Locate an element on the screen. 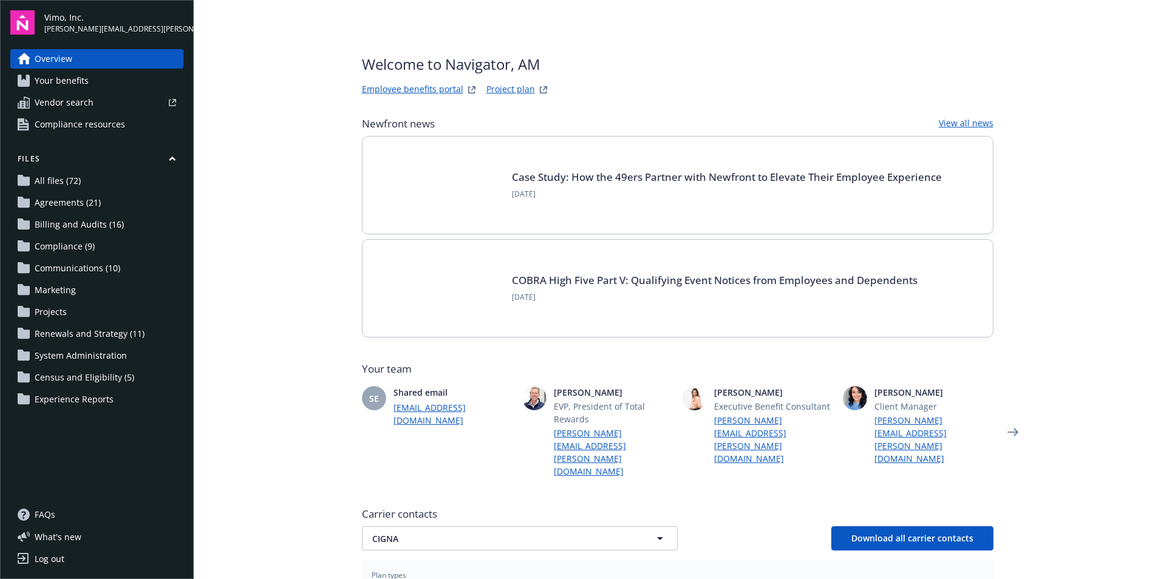  button: CIGNA is located at coordinates (520, 539).